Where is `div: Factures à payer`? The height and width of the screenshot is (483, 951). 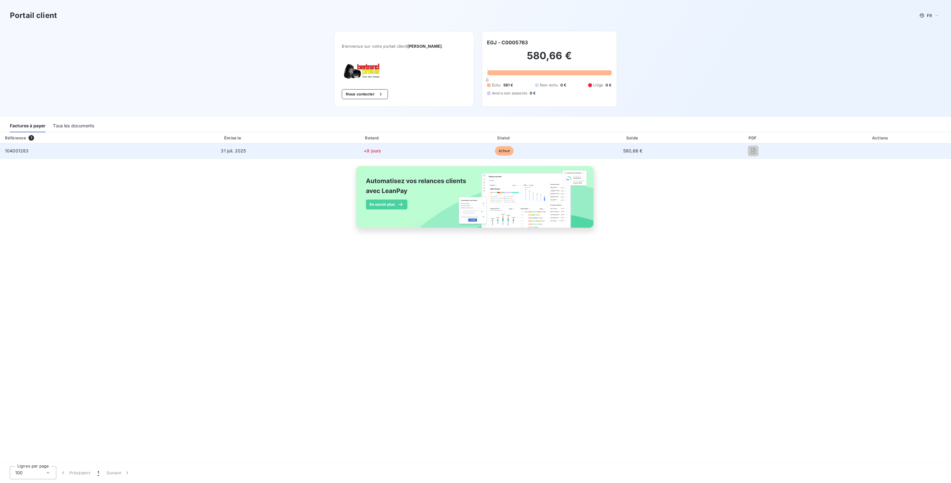
div: Factures à payer is located at coordinates (28, 126).